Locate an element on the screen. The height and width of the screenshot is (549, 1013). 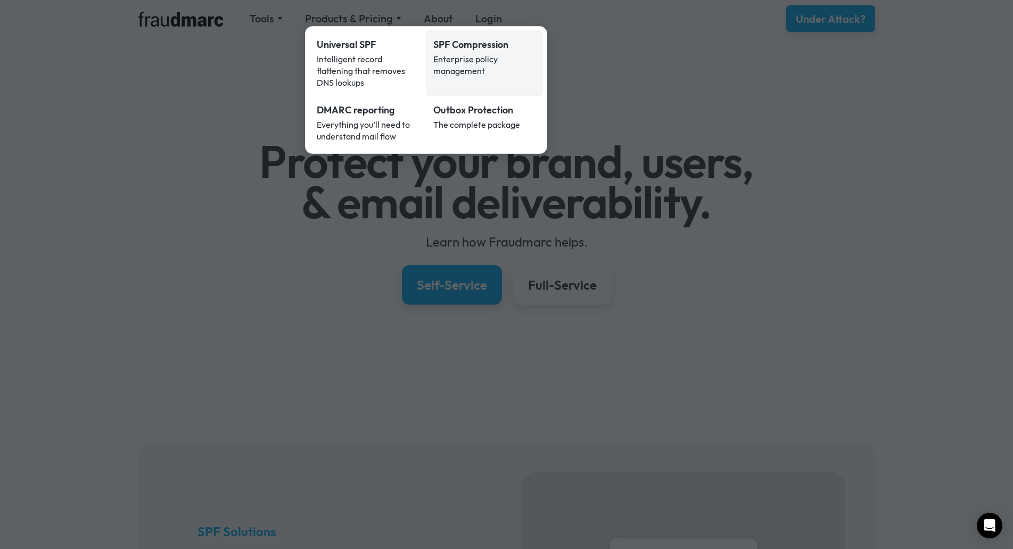
div: Intelligent record flattening that removes DNS lookups is located at coordinates (368, 71).